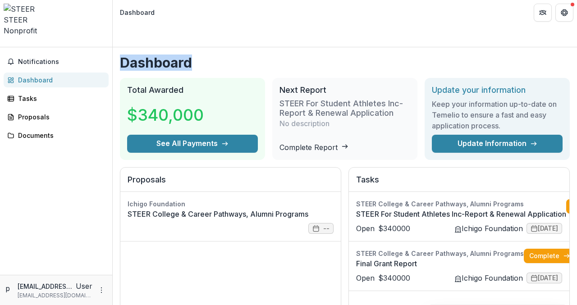 The image size is (577, 305). What do you see at coordinates (497, 144) in the screenshot?
I see `a: Update Information` at bounding box center [497, 144].